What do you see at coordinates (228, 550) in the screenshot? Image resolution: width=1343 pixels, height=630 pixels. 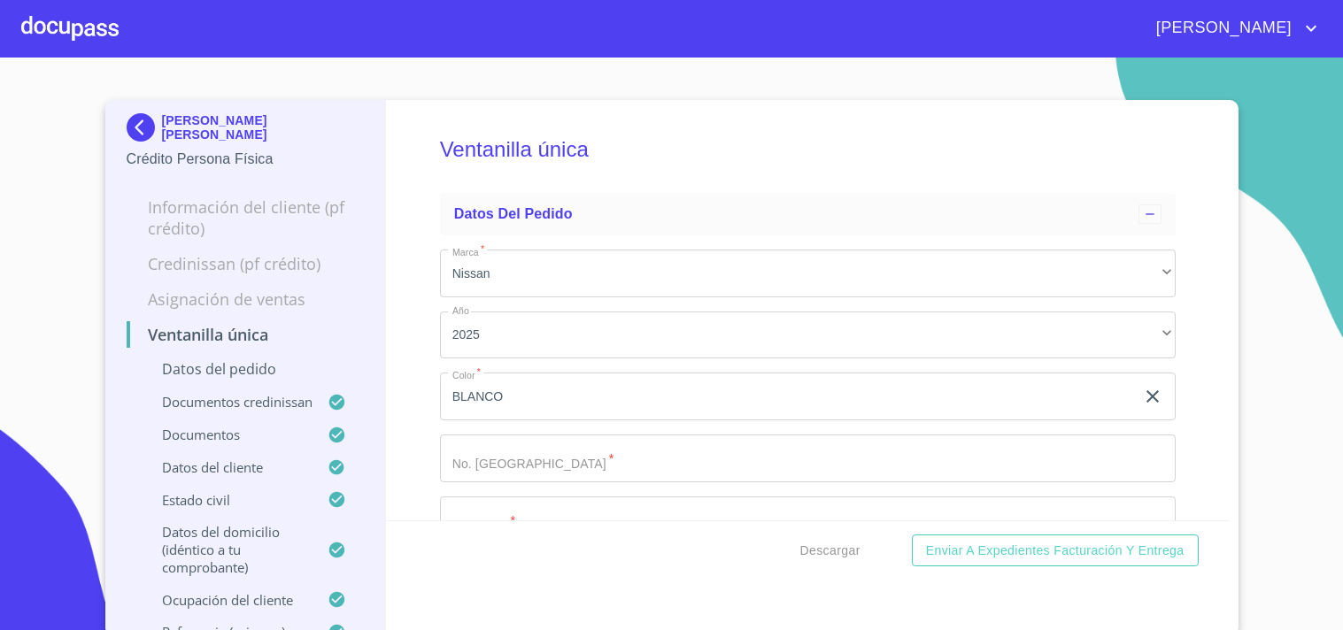 I see `p: Datos del domicilio (idéntico a tu comprobante)` at bounding box center [228, 550].